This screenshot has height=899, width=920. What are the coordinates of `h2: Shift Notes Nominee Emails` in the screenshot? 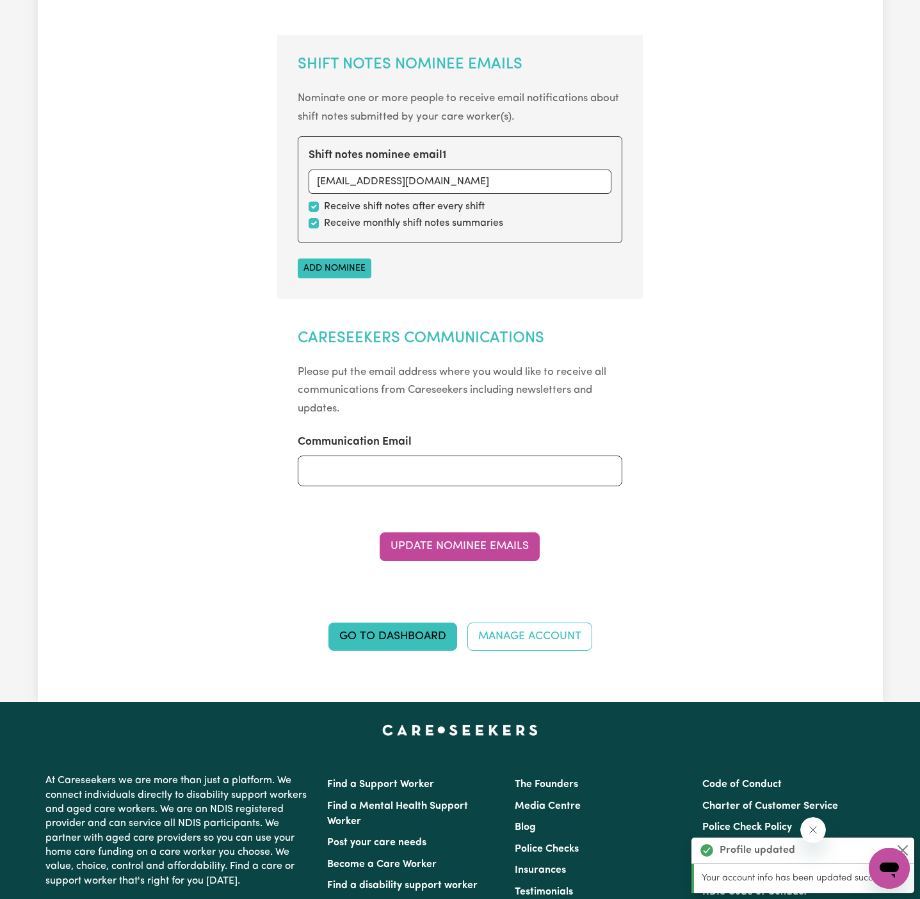 It's located at (460, 65).